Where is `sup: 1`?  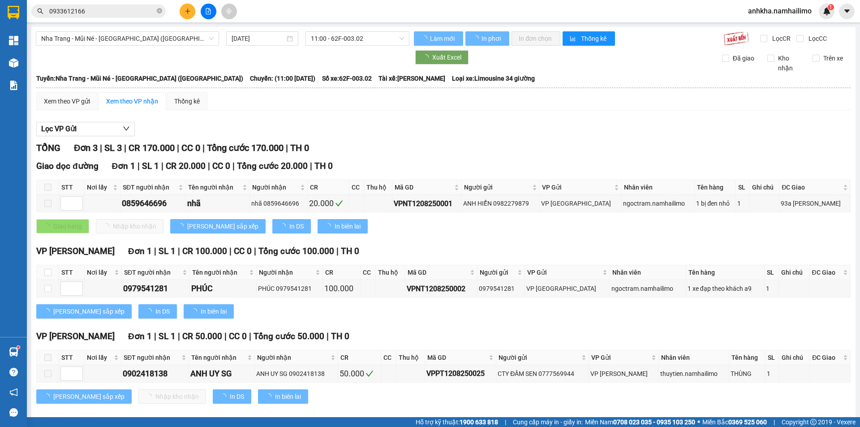 sup: 1 is located at coordinates (18, 347).